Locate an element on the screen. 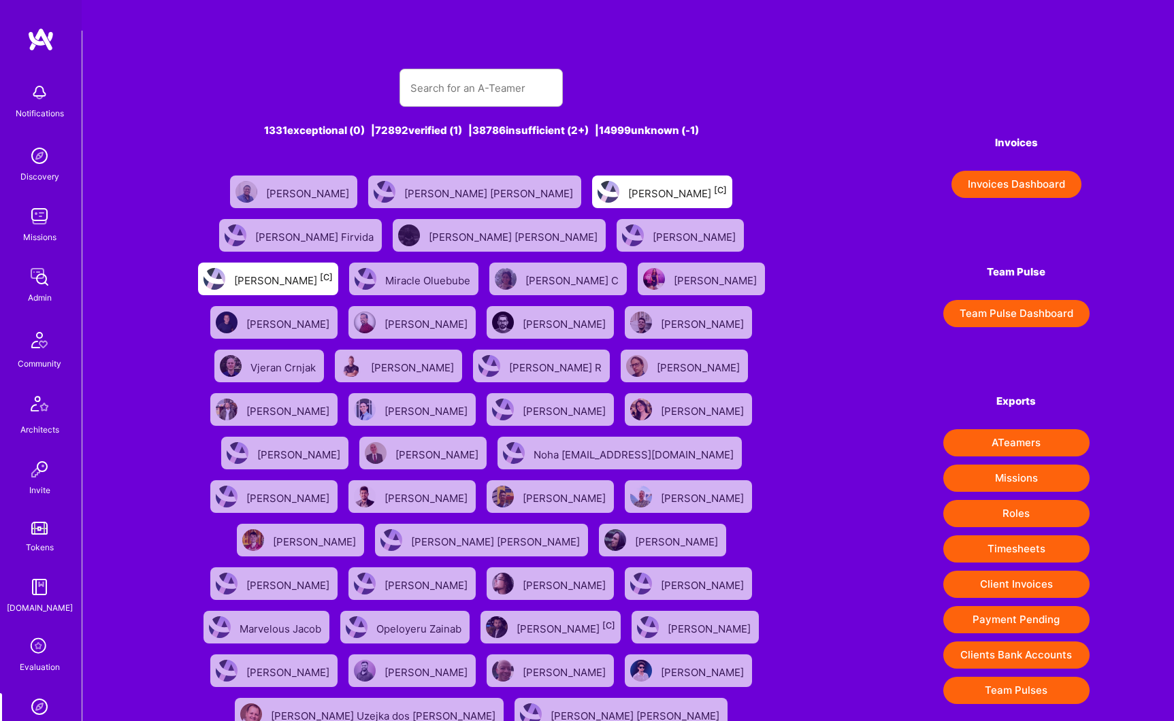 Image resolution: width=1174 pixels, height=721 pixels. div: Marvelous Jacob is located at coordinates (282, 627).